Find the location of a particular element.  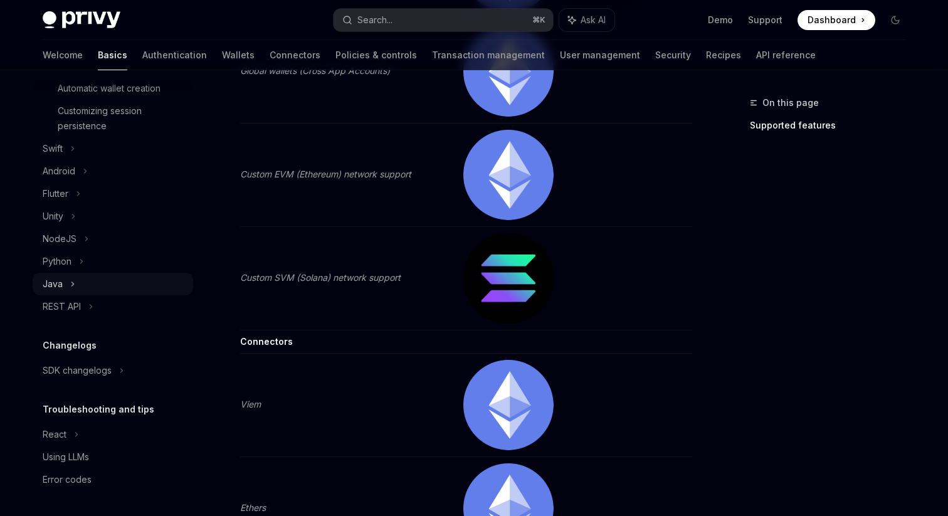

div: Unity is located at coordinates (53, 216).